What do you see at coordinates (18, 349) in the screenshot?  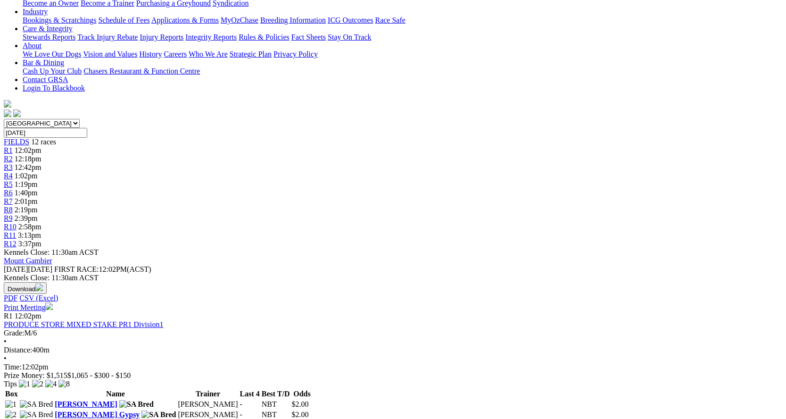 I see `span: Distance:` at bounding box center [18, 349].